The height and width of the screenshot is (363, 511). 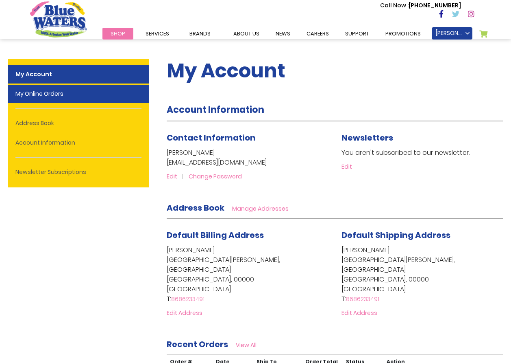 What do you see at coordinates (200, 33) in the screenshot?
I see `span: Brands` at bounding box center [200, 33].